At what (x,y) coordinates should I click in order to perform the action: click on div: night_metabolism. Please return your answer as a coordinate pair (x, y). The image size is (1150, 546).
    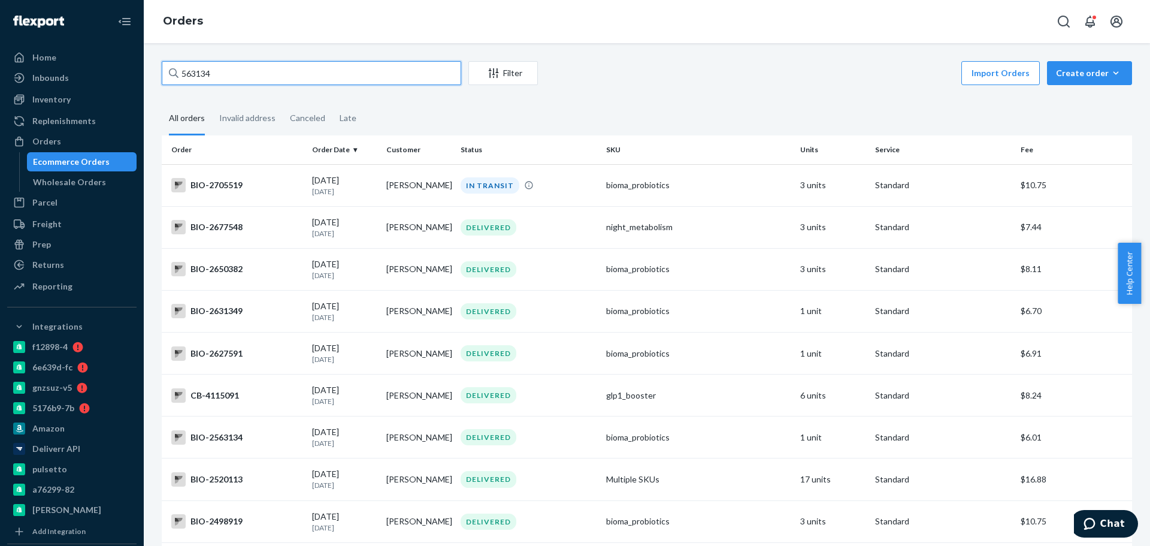
    Looking at the image, I should click on (698, 227).